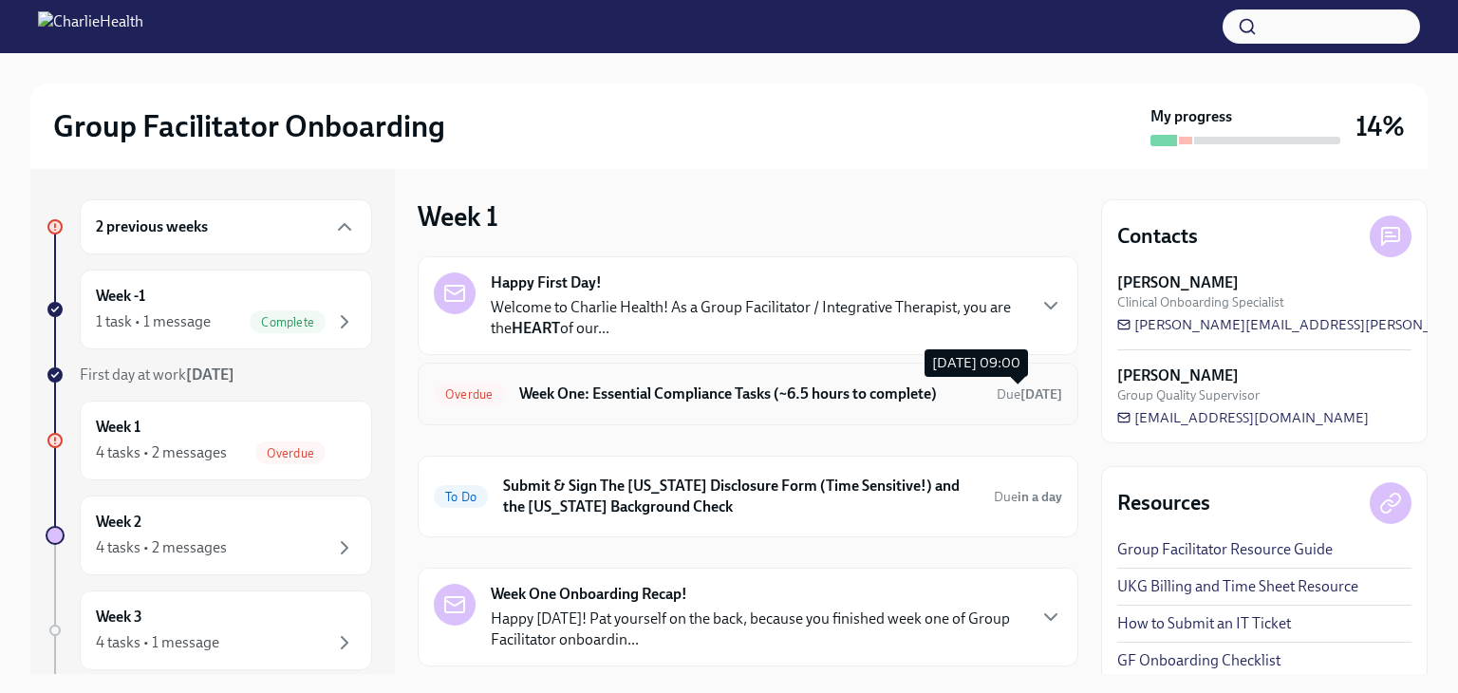  What do you see at coordinates (152, 227) in the screenshot?
I see `h6: 2 previous weeks` at bounding box center [152, 227].